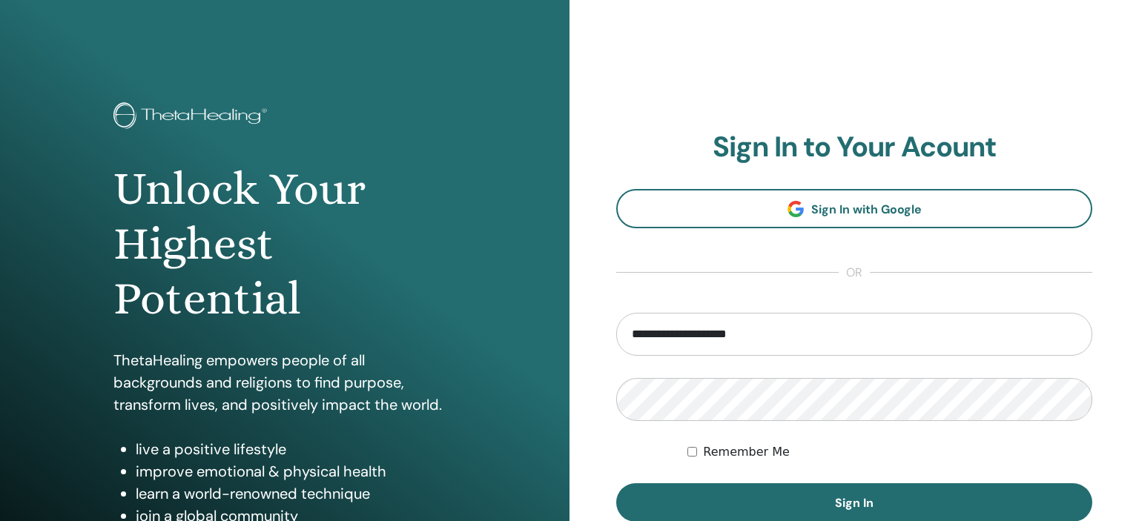 The width and height of the screenshot is (1139, 521). Describe the element at coordinates (746, 452) in the screenshot. I see `label: Remember Me` at that location.